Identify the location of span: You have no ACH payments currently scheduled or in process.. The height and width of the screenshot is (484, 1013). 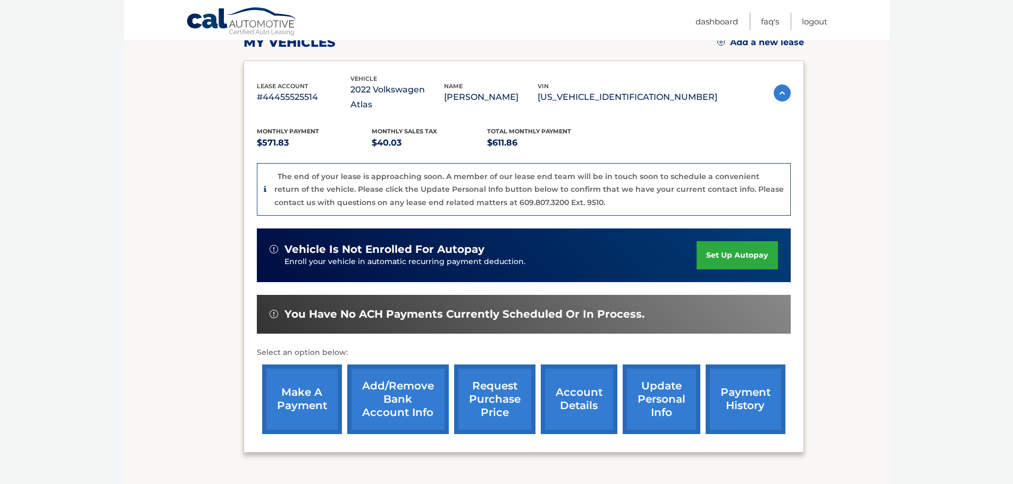
(464, 314).